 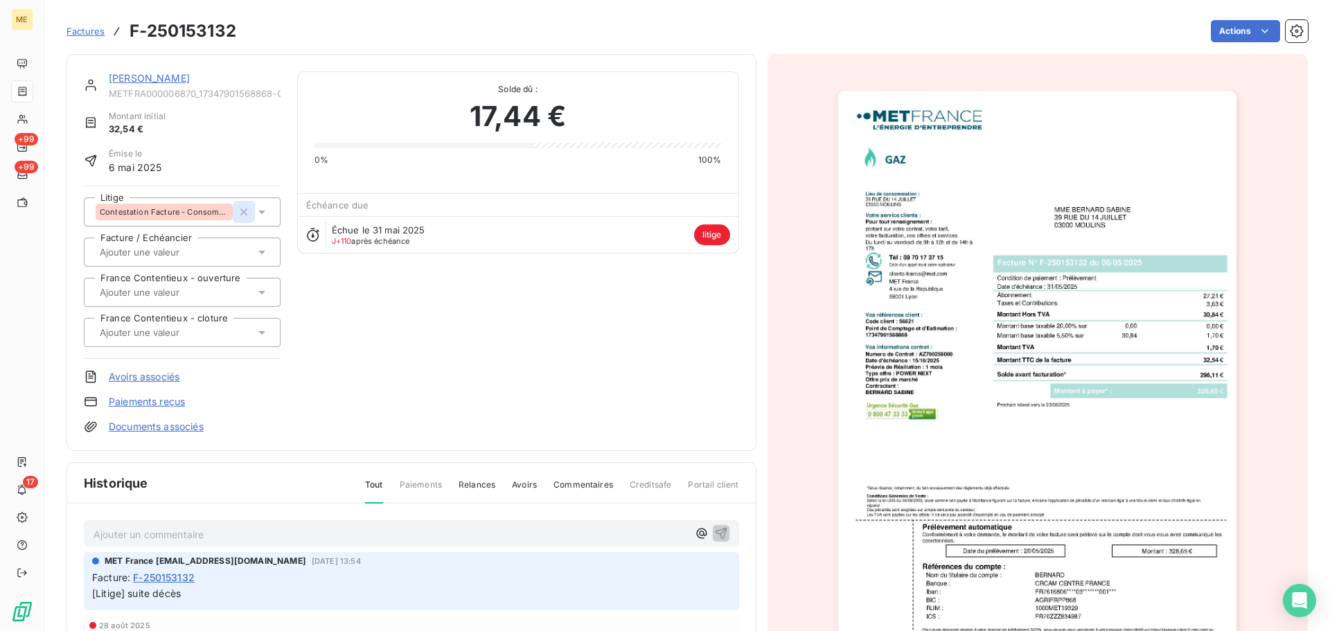 What do you see at coordinates (22, 612) in the screenshot?
I see `img: Logo LeanPay` at bounding box center [22, 612].